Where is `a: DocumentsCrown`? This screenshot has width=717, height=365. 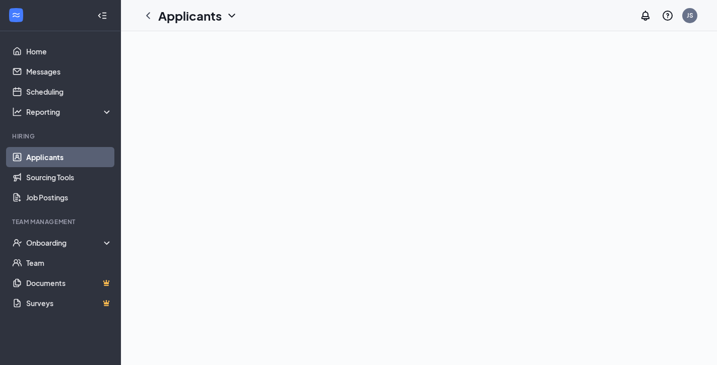 a: DocumentsCrown is located at coordinates (69, 283).